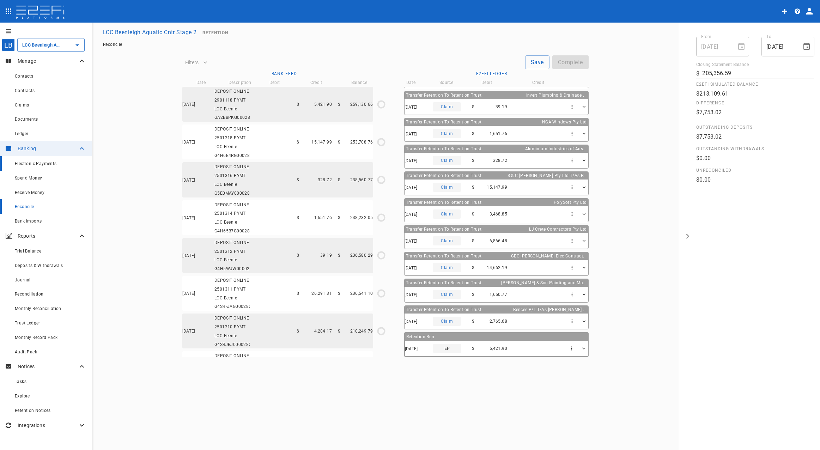  I want to click on span: 6,866.48, so click(498, 241).